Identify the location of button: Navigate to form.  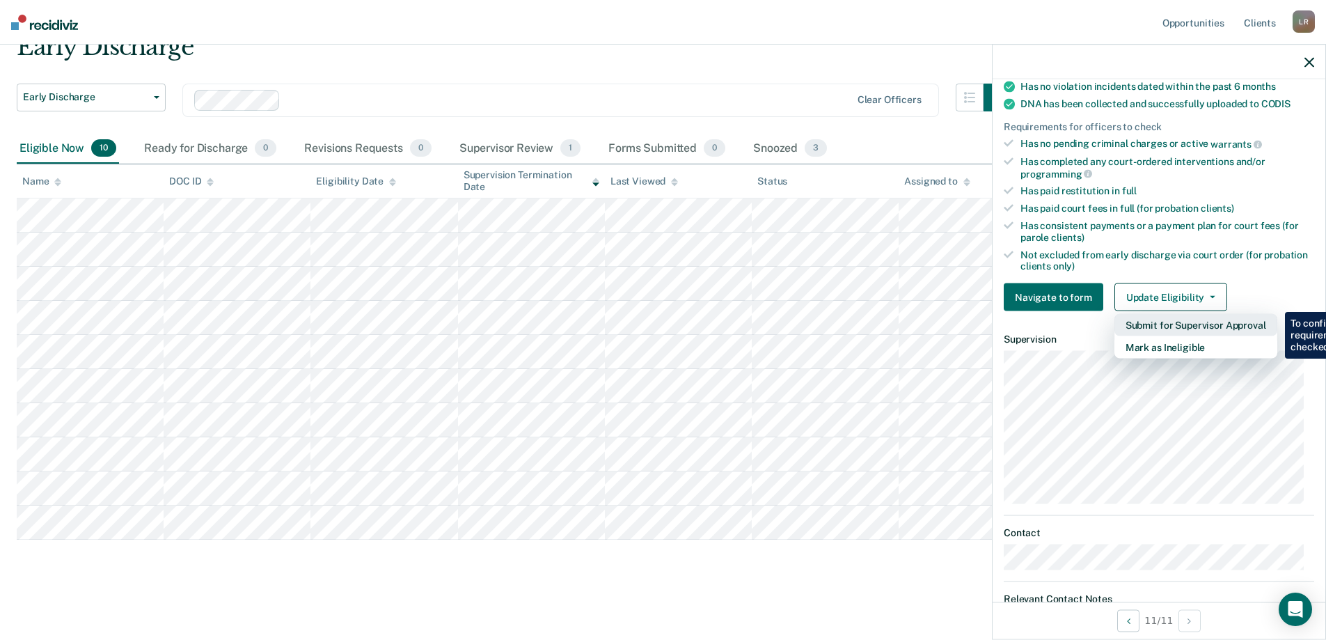
(1053, 297).